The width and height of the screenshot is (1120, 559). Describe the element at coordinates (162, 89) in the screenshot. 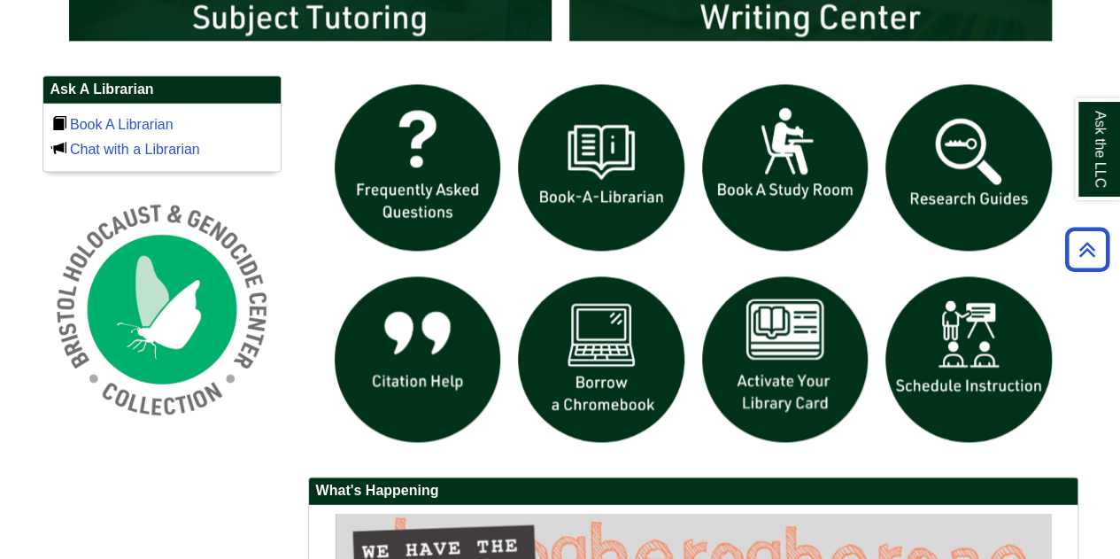

I see `h2: Ask A Librarian` at that location.